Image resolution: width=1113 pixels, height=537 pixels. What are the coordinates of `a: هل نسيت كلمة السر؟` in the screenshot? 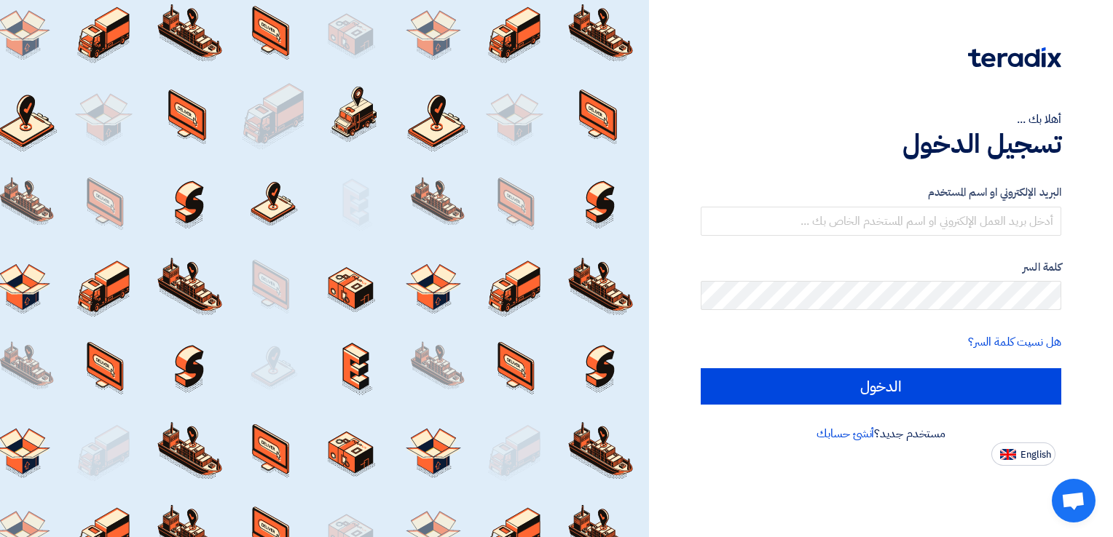 It's located at (1014, 342).